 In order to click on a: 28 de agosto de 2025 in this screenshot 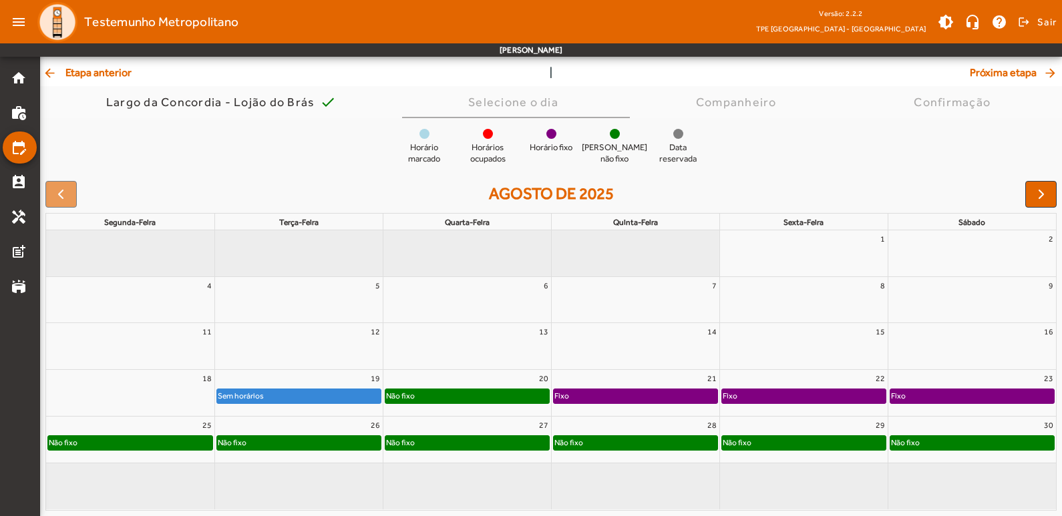, I will do `click(712, 425)`.